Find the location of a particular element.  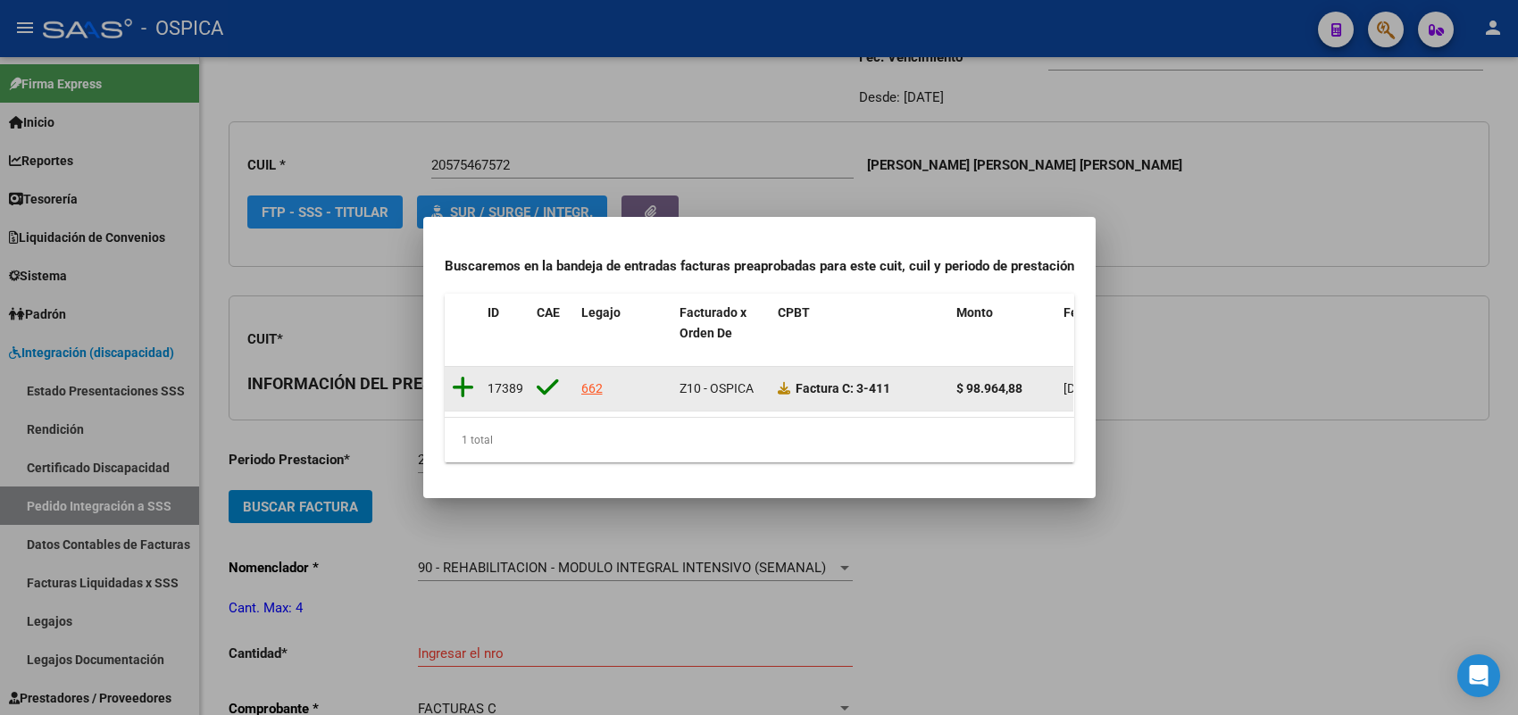

div: Open Intercom Messenger is located at coordinates (1479, 676).